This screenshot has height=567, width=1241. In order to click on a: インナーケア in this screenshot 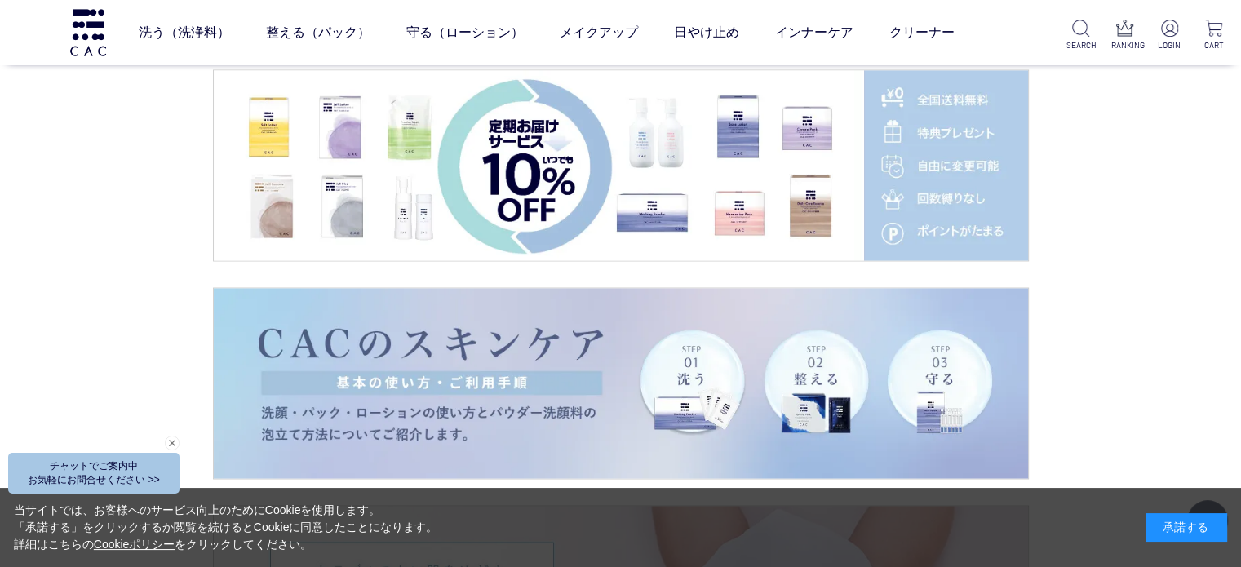, I will do `click(814, 33)`.